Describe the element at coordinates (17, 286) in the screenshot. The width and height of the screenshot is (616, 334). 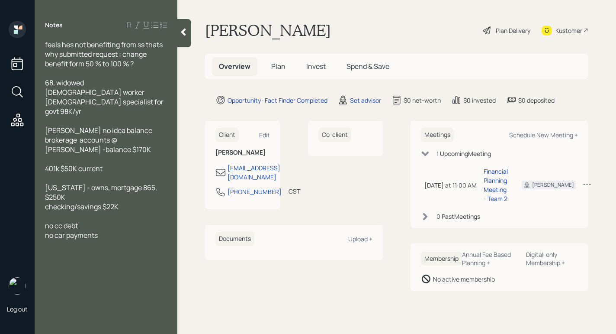
I see `img: aleksandra-headshot.png` at that location.